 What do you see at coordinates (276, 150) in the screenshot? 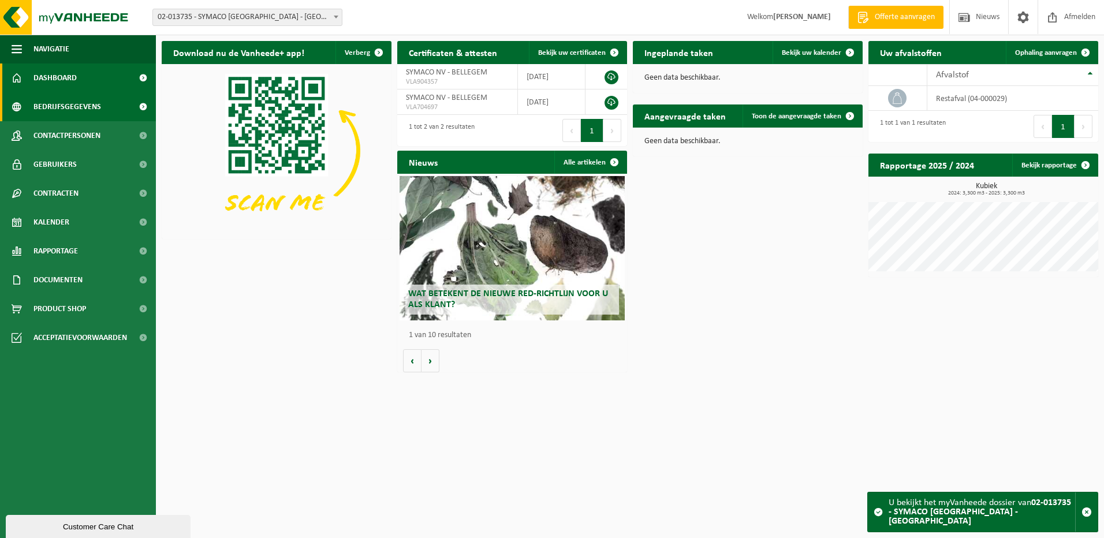
I see `img: Download de VHEPlus App` at bounding box center [276, 150].